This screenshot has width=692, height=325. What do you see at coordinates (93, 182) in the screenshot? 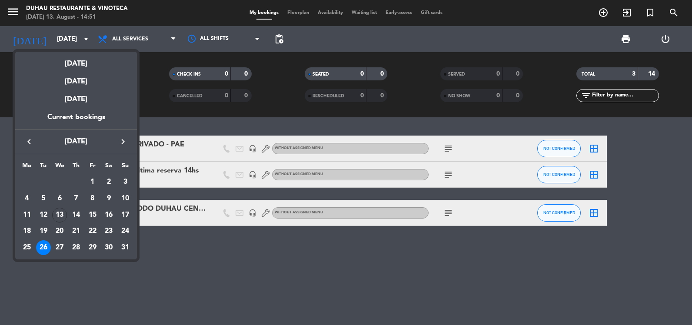
I see `td: August 1, 2025` at bounding box center [93, 182].